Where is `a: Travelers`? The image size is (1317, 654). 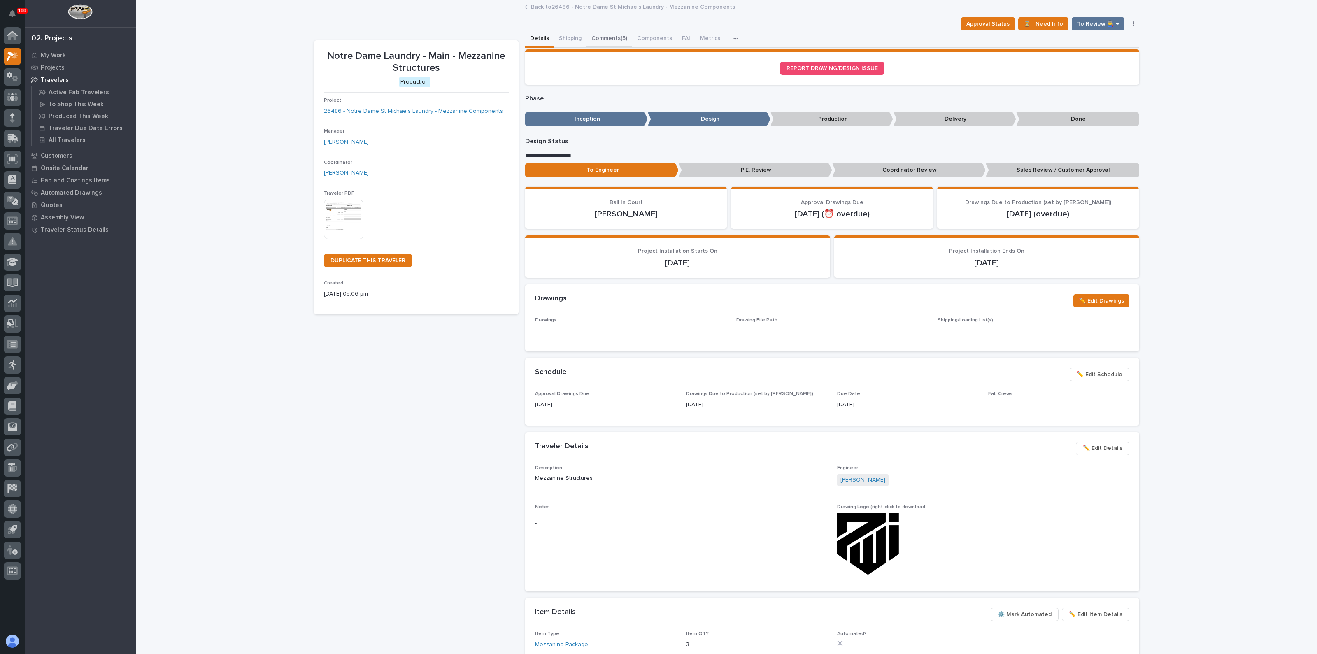
a: Travelers is located at coordinates (80, 80).